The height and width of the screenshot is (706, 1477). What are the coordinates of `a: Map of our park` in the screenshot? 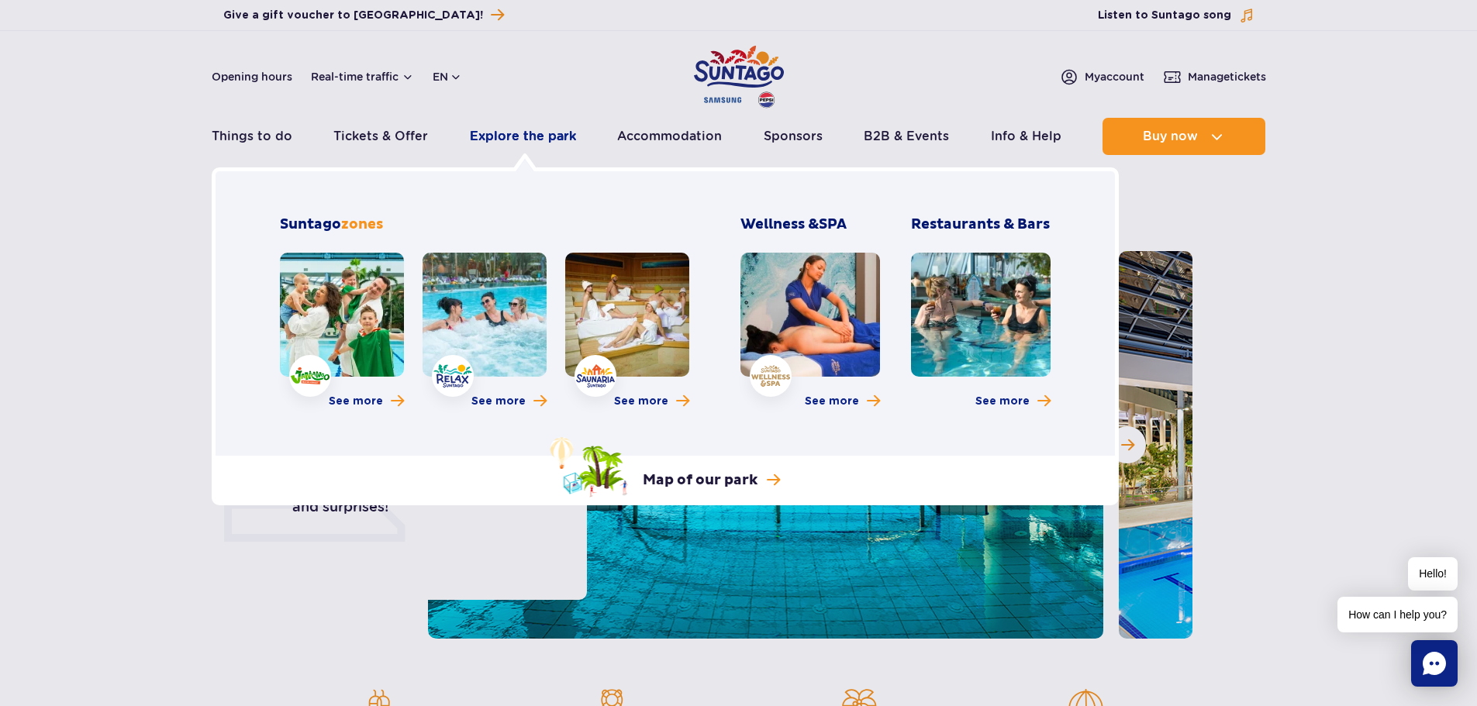 It's located at (664, 467).